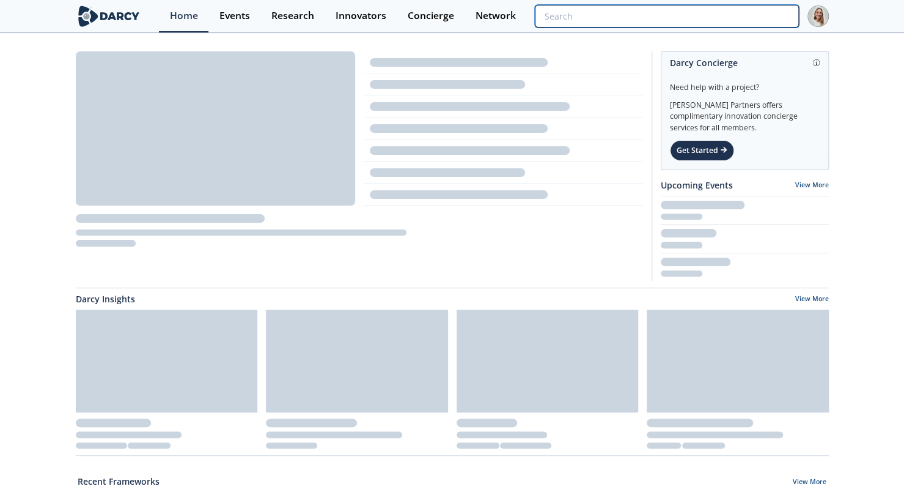 This screenshot has height=489, width=904. Describe the element at coordinates (702, 150) in the screenshot. I see `div: Get Started` at that location.